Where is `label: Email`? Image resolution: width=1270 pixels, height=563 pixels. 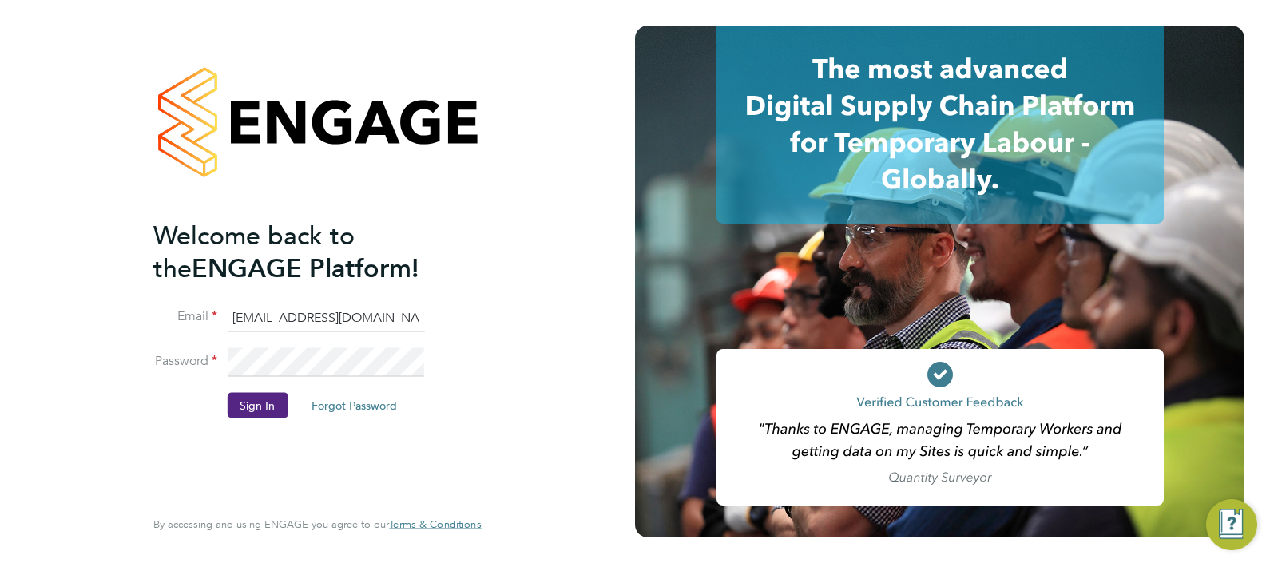 label: Email is located at coordinates (185, 316).